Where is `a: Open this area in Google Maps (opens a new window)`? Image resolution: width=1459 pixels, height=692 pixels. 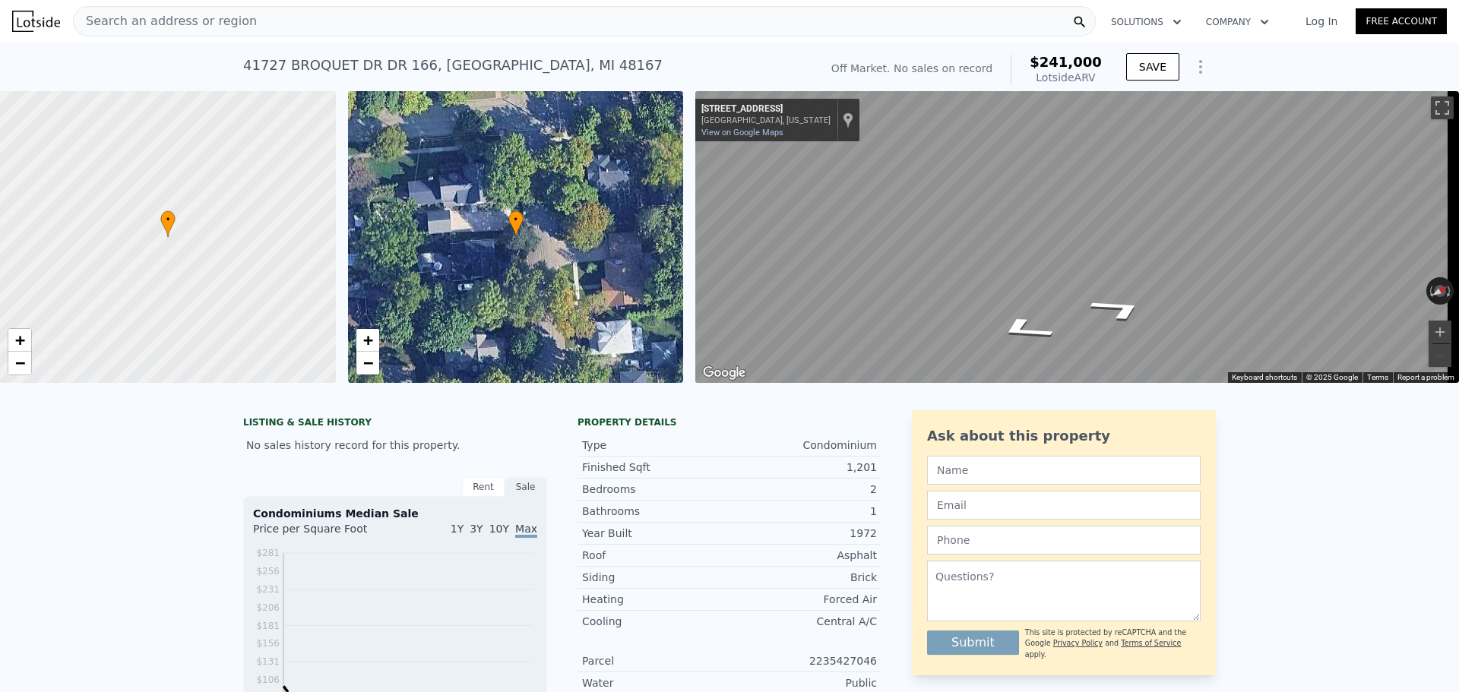
a: Open this area in Google Maps (opens a new window) is located at coordinates (724, 373).